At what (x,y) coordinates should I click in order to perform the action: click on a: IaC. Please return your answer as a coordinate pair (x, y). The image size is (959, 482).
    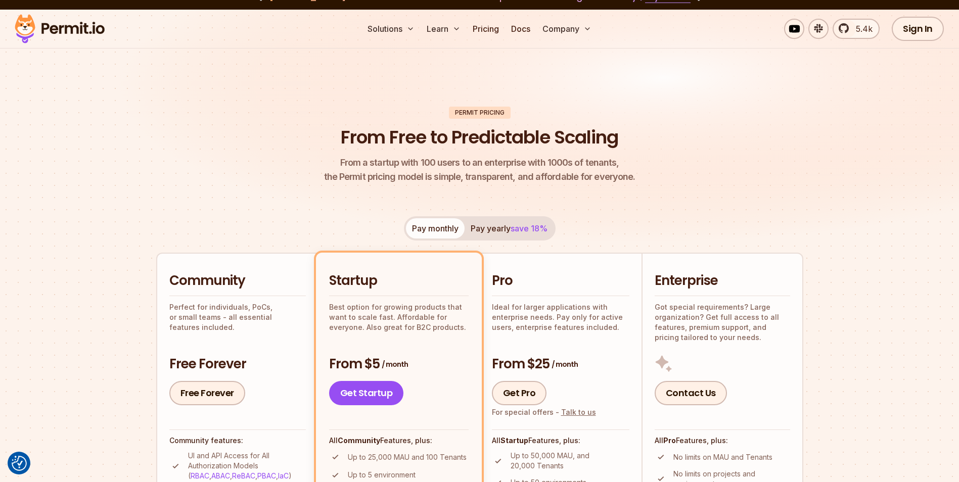
    Looking at the image, I should click on (283, 476).